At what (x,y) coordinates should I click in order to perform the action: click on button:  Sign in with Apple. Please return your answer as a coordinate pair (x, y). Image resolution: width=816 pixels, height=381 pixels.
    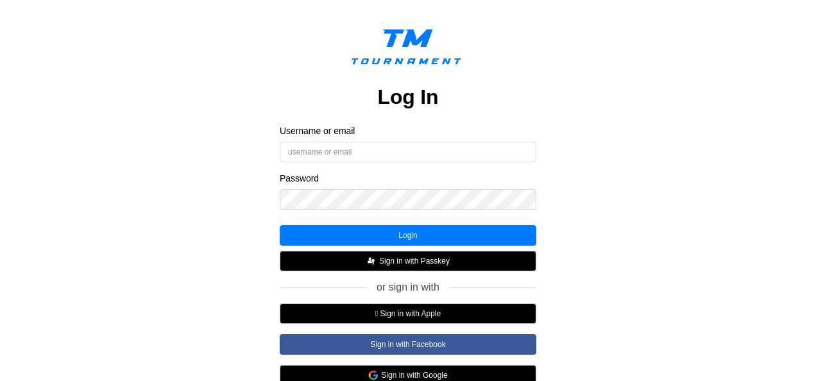
    Looking at the image, I should click on (408, 314).